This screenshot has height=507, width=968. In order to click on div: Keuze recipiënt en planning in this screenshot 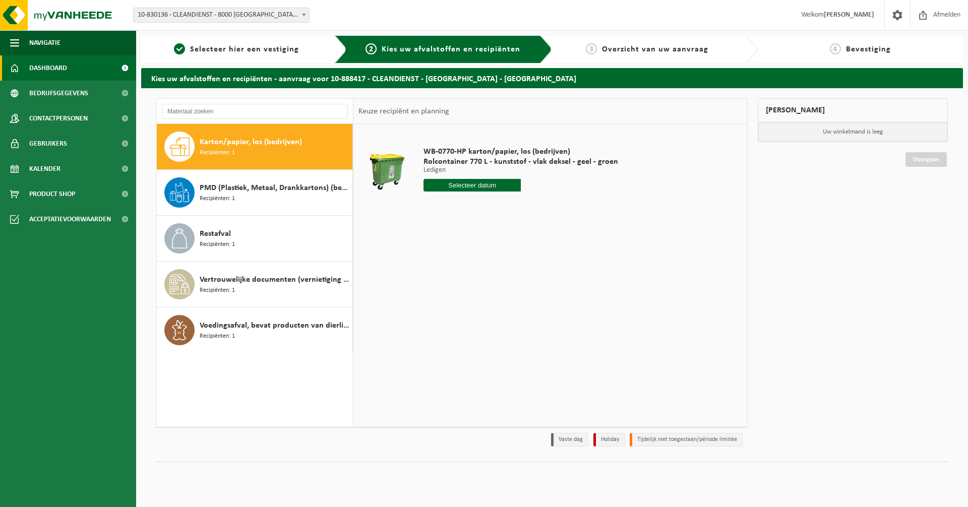, I will do `click(404, 111)`.